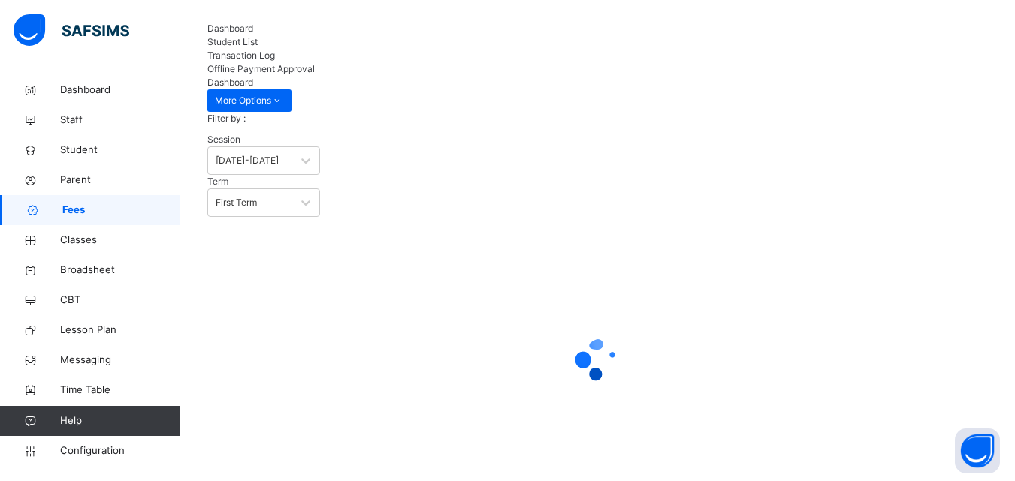 This screenshot has width=1015, height=481. Describe the element at coordinates (71, 30) in the screenshot. I see `img: safsims` at that location.